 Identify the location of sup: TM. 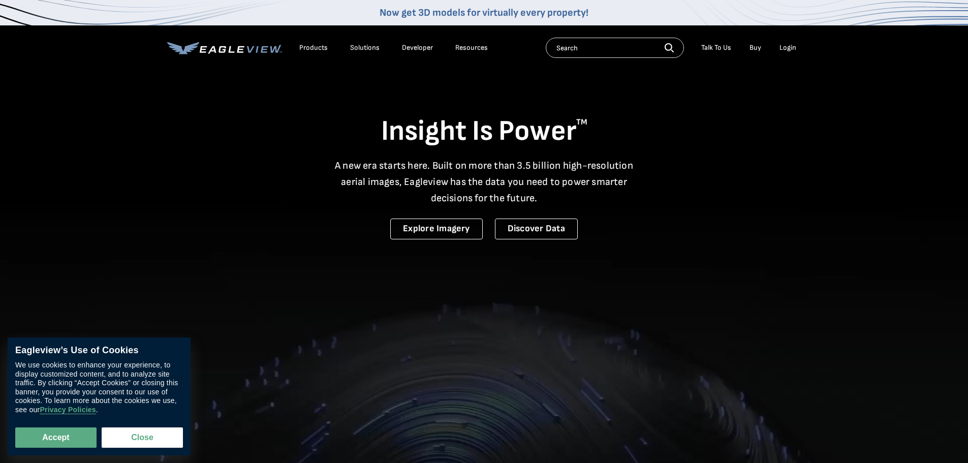
(582, 122).